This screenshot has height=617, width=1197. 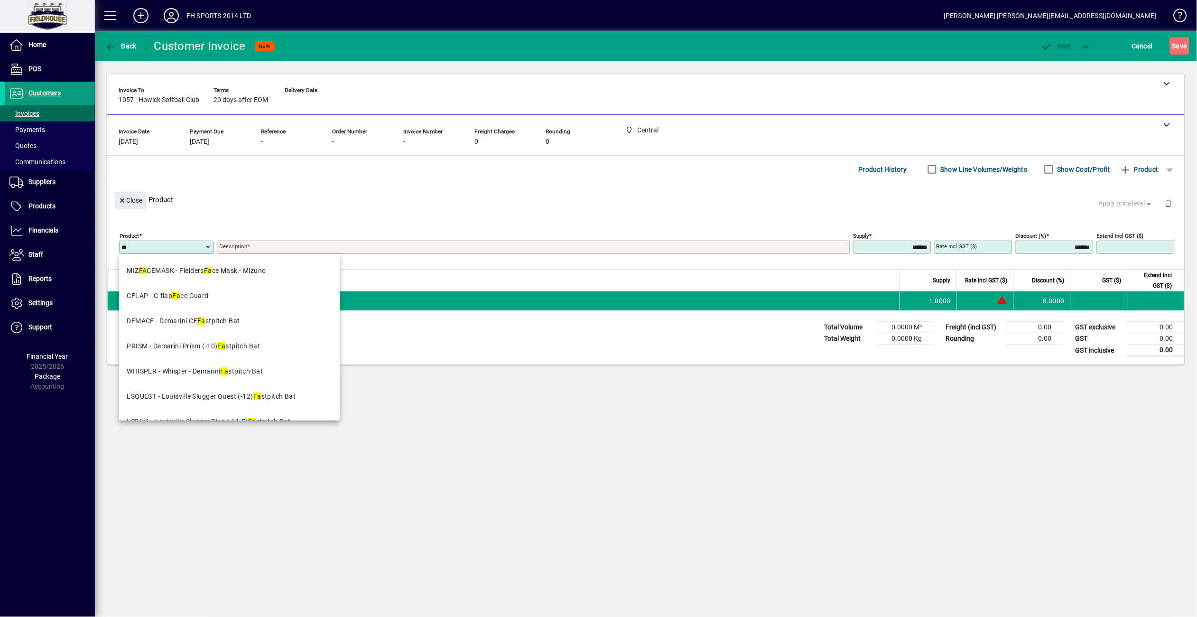 What do you see at coordinates (40, 279) in the screenshot?
I see `span: Reports` at bounding box center [40, 279].